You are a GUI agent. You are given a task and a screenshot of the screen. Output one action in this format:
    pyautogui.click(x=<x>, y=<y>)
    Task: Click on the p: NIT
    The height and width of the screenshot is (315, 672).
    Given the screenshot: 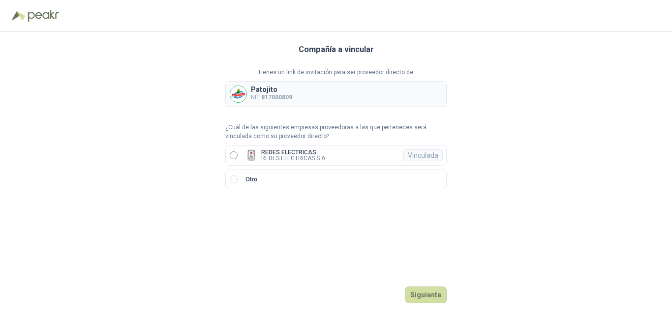 What is the action you would take?
    pyautogui.click(x=272, y=97)
    